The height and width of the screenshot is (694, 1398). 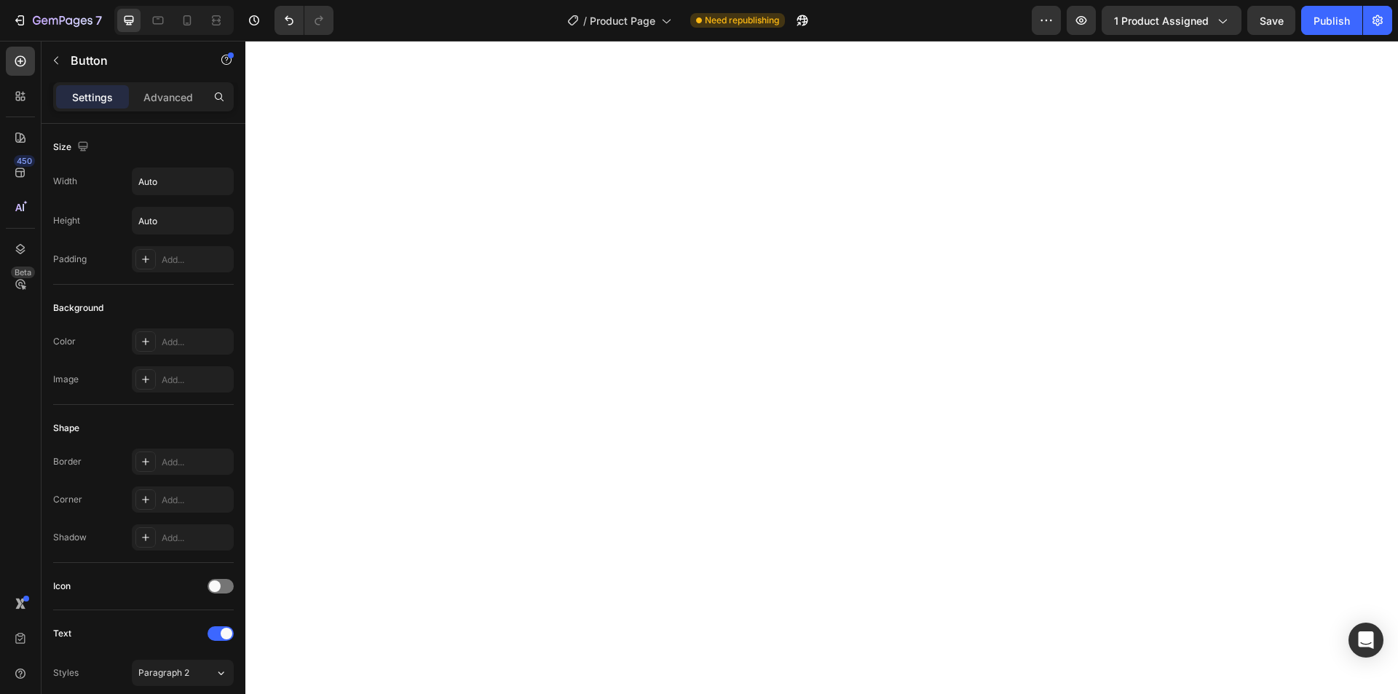 I want to click on p: Button, so click(x=133, y=60).